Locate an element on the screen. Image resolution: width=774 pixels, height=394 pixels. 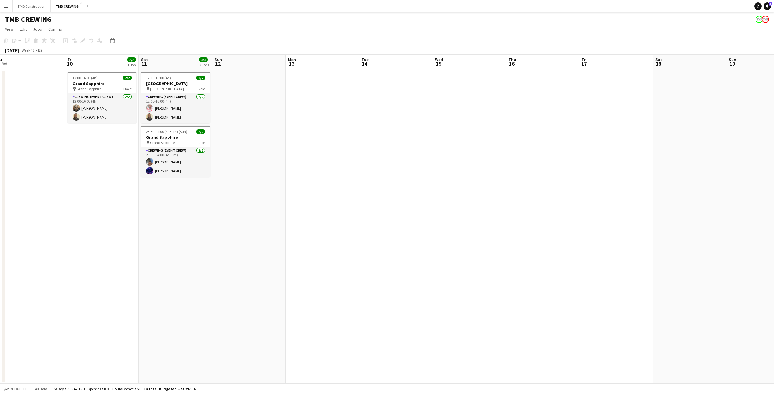
button: Budgeted is located at coordinates (16, 389).